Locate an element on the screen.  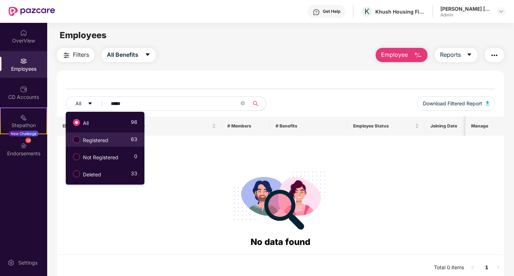
th: Employee Name is located at coordinates (163, 126).